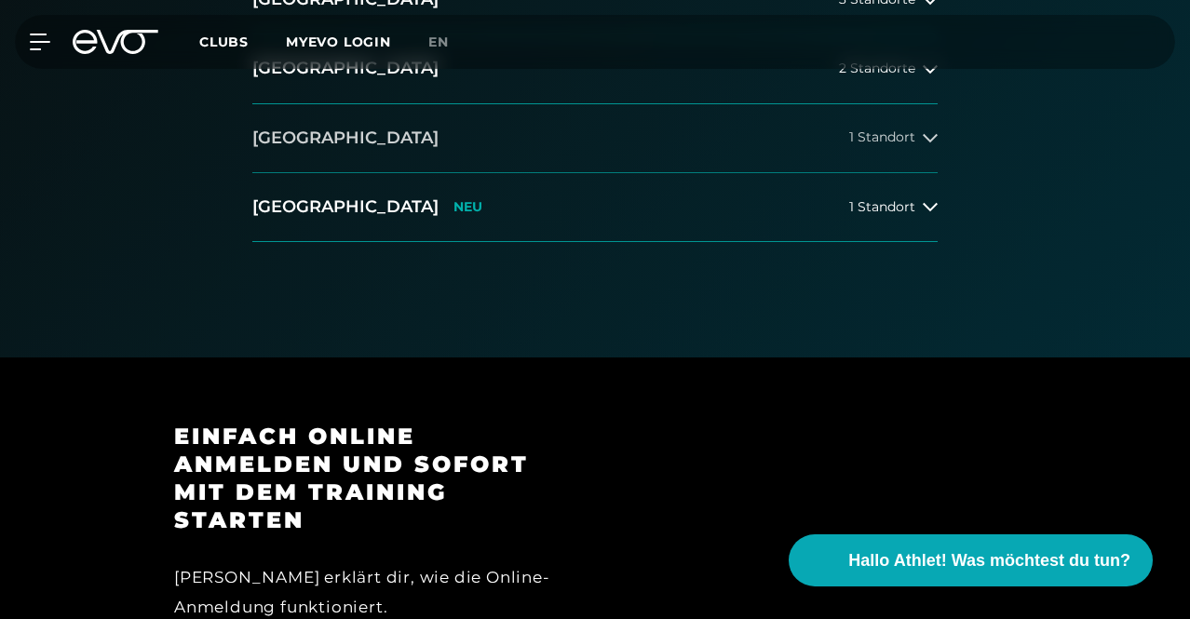 The image size is (1190, 619). Describe the element at coordinates (989, 561) in the screenshot. I see `span: Hallo Athlet! Was möchtest du tun?` at that location.